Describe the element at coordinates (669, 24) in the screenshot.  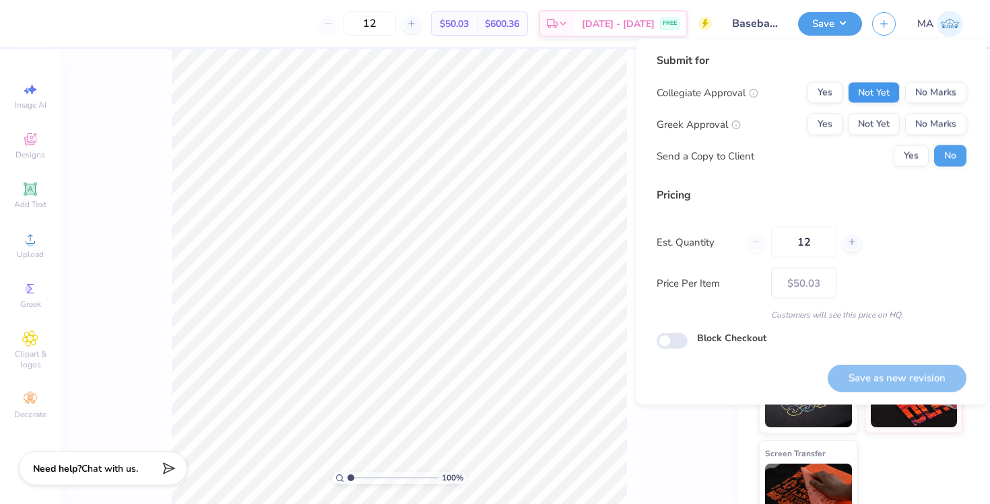
I see `span: FREE` at that location.